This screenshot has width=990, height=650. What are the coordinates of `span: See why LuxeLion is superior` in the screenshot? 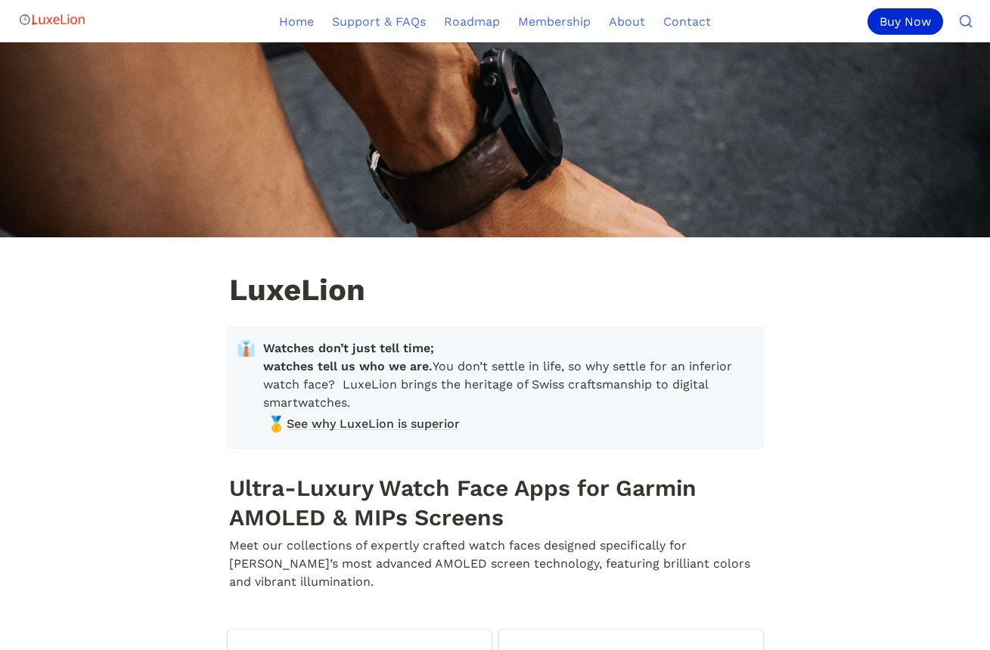 It's located at (373, 424).